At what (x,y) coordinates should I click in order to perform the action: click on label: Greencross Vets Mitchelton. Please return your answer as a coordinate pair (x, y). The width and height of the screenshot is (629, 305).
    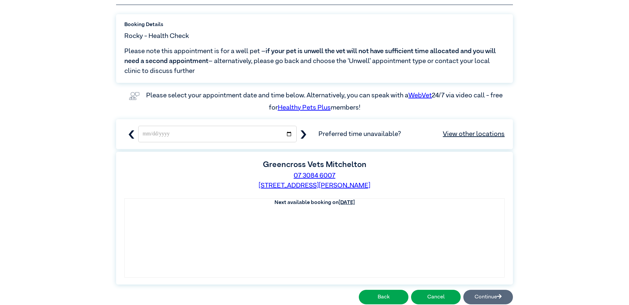
    Looking at the image, I should click on (314, 165).